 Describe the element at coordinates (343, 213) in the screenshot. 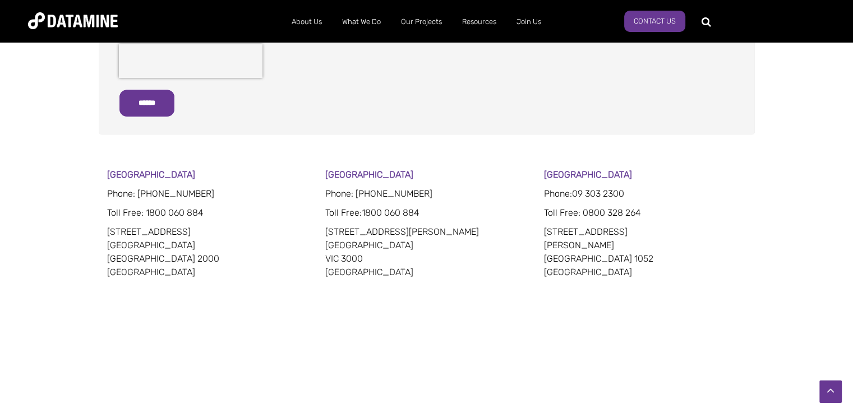

I see `span: Toll Free:` at that location.